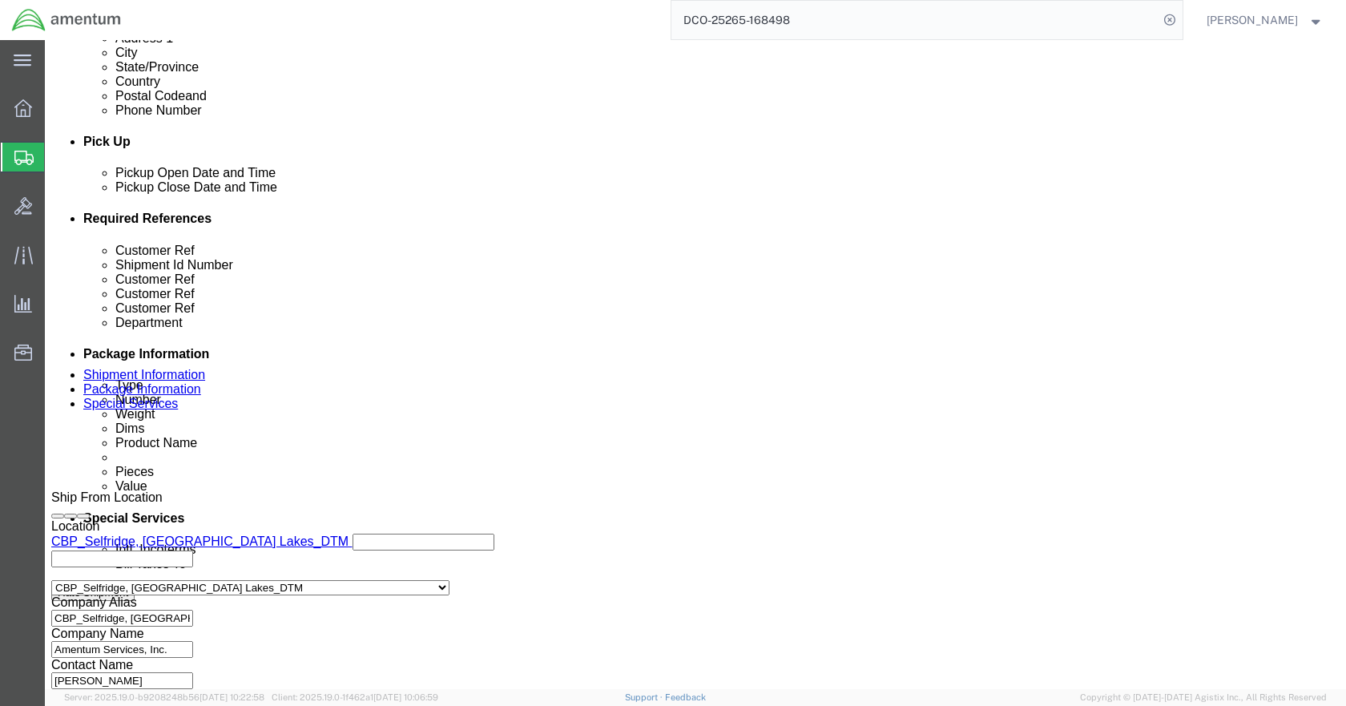  I want to click on a: Feedback, so click(685, 697).